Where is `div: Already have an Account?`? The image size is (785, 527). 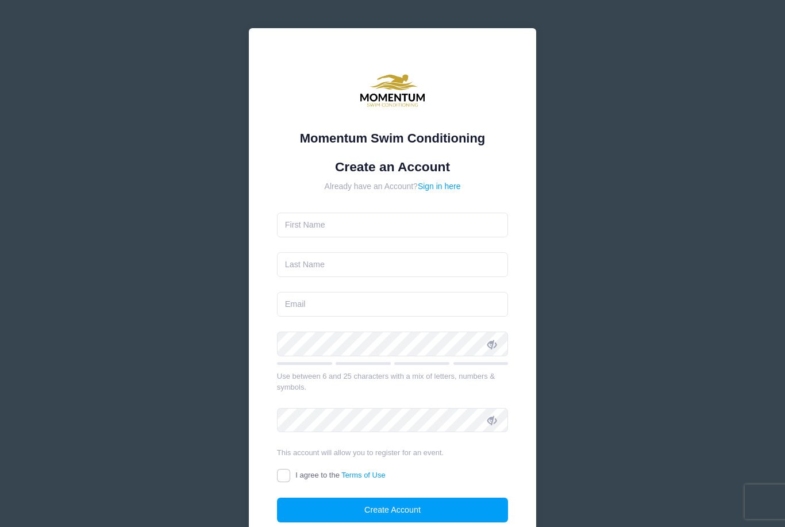 div: Already have an Account? is located at coordinates (392, 186).